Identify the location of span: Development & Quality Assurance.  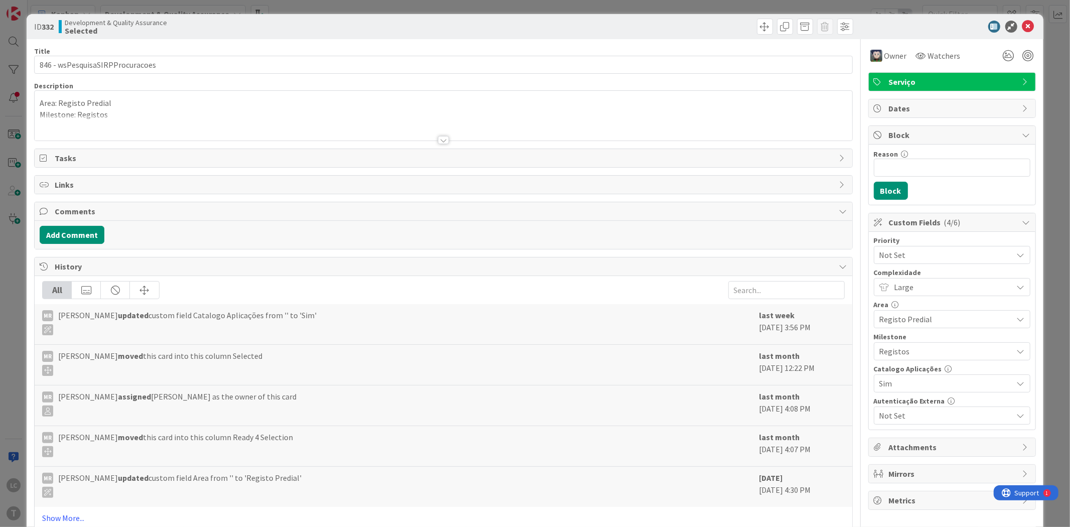
(116, 23).